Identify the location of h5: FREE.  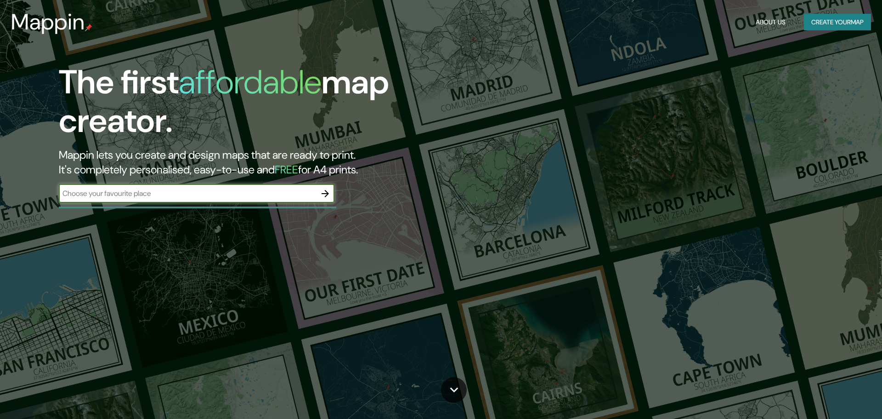
(286, 169).